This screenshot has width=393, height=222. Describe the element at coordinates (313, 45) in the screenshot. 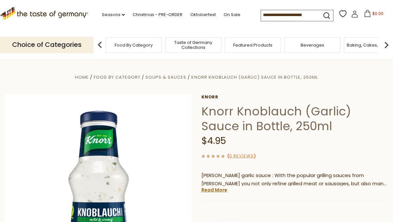

I see `a: Beverages` at that location.